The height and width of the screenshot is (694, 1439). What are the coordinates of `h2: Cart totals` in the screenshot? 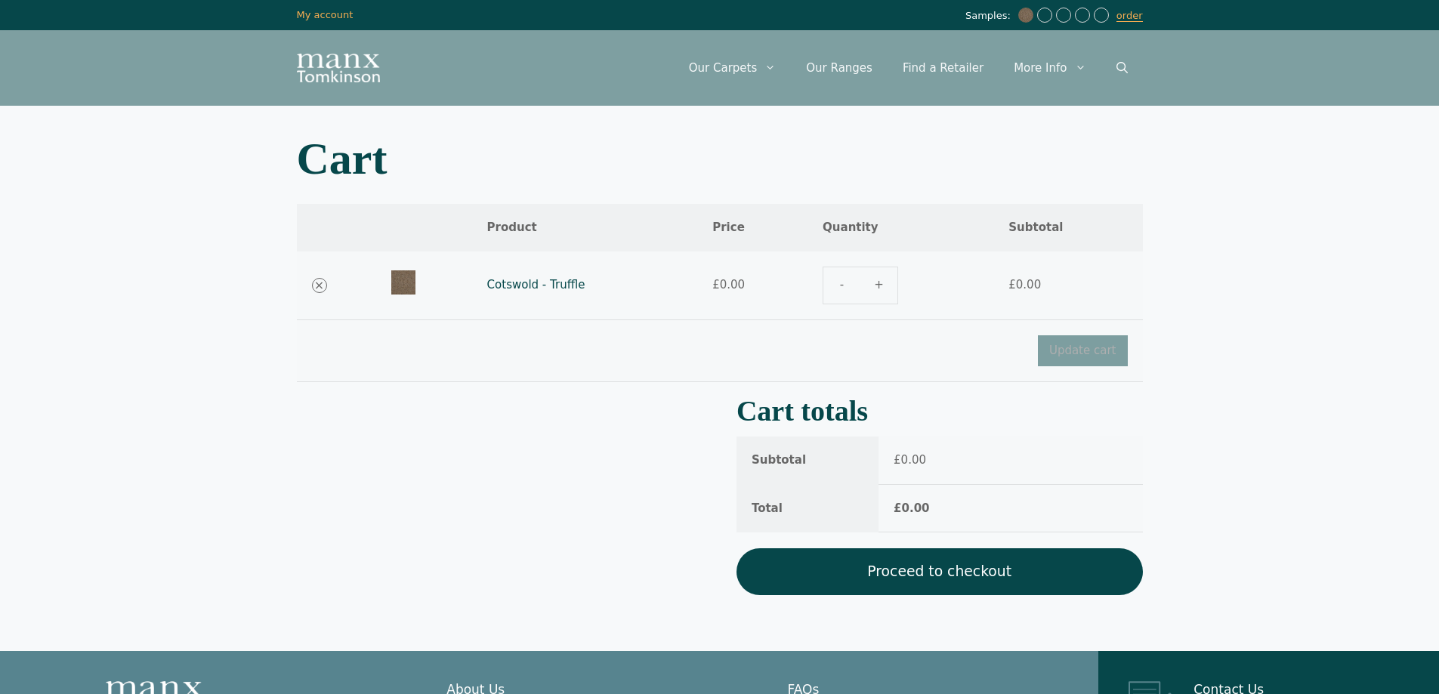 It's located at (940, 411).